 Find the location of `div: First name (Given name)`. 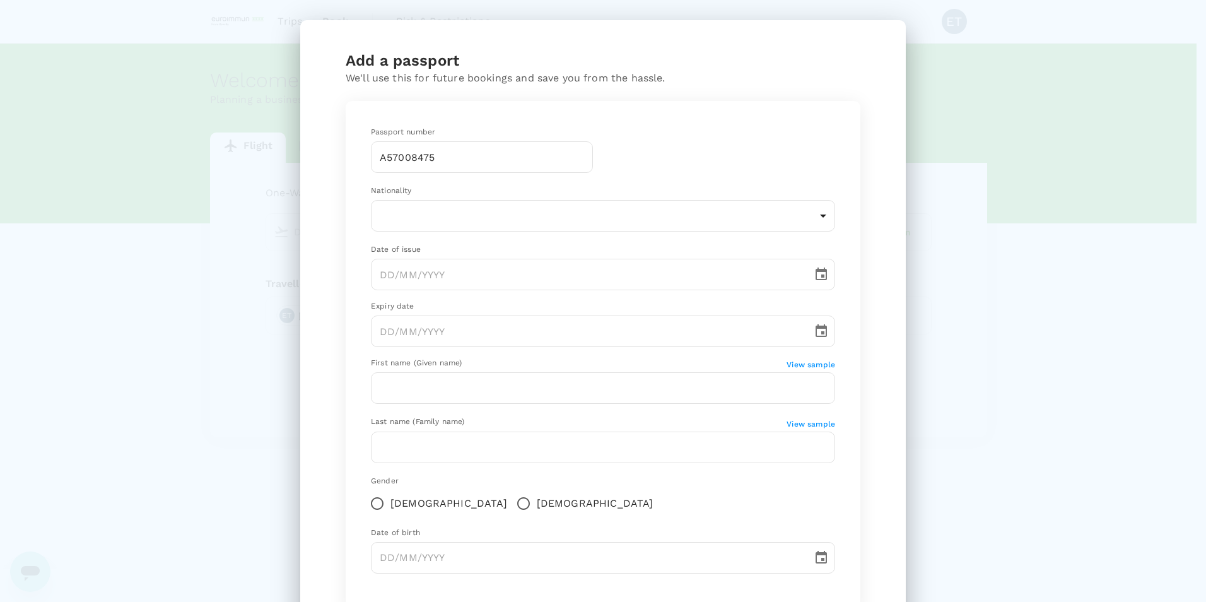

div: First name (Given name) is located at coordinates (578, 363).